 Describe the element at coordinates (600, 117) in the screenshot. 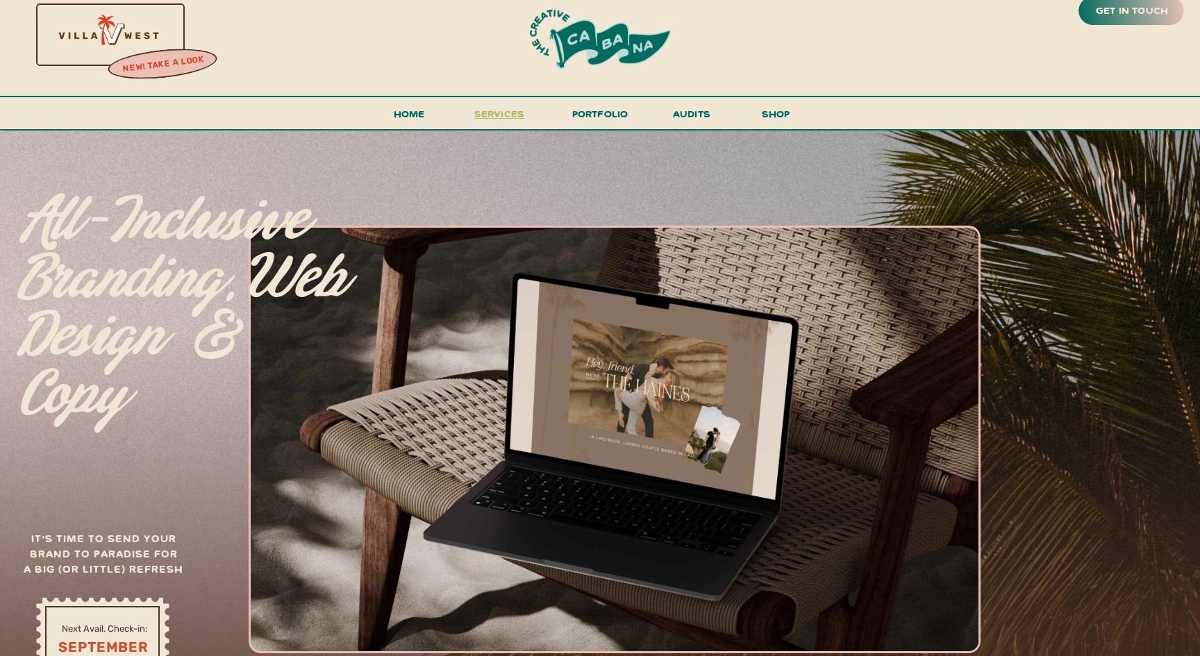

I see `a: portfolio` at that location.